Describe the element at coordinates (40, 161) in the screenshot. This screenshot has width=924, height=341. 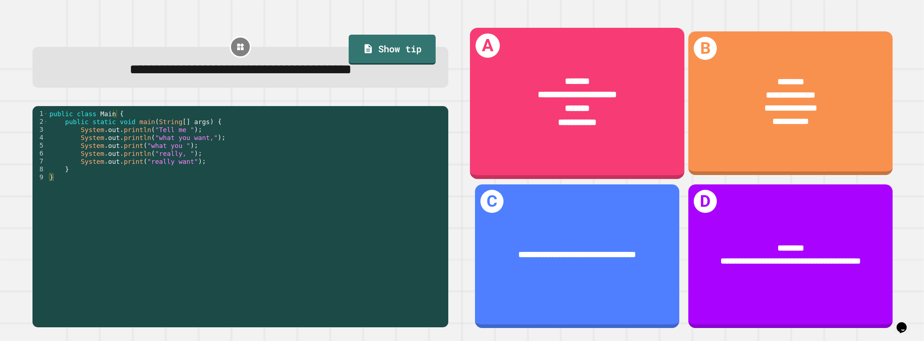
I see `div: 7` at that location.